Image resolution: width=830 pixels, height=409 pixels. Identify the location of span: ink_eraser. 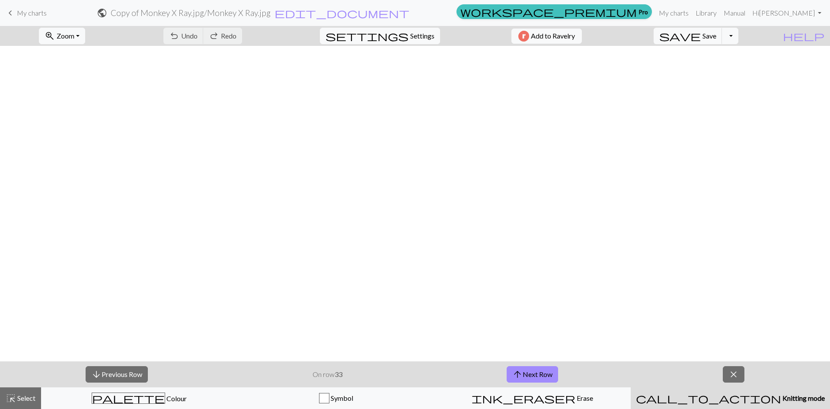
(524, 398).